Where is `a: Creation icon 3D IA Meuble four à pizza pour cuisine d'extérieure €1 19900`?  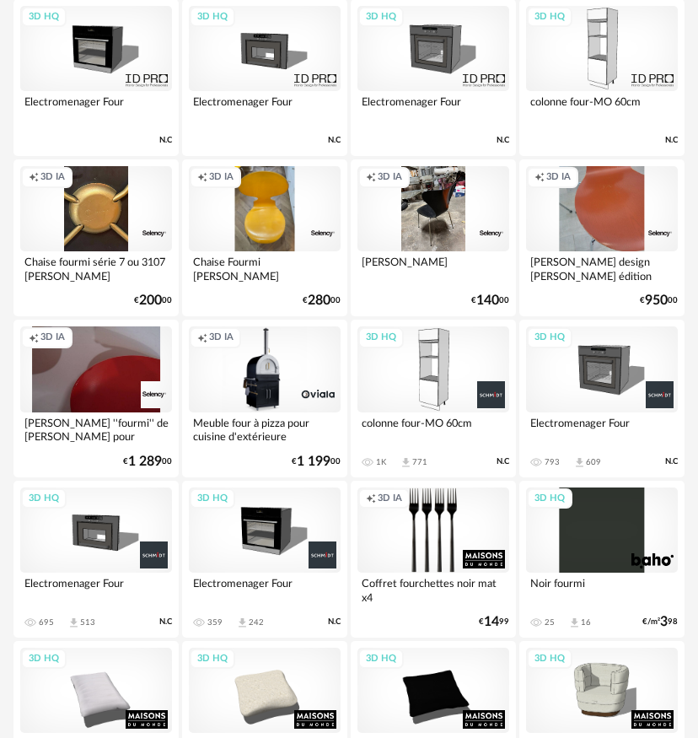
a: Creation icon 3D IA Meuble four à pizza pour cuisine d'extérieure €1 19900 is located at coordinates (265, 398).